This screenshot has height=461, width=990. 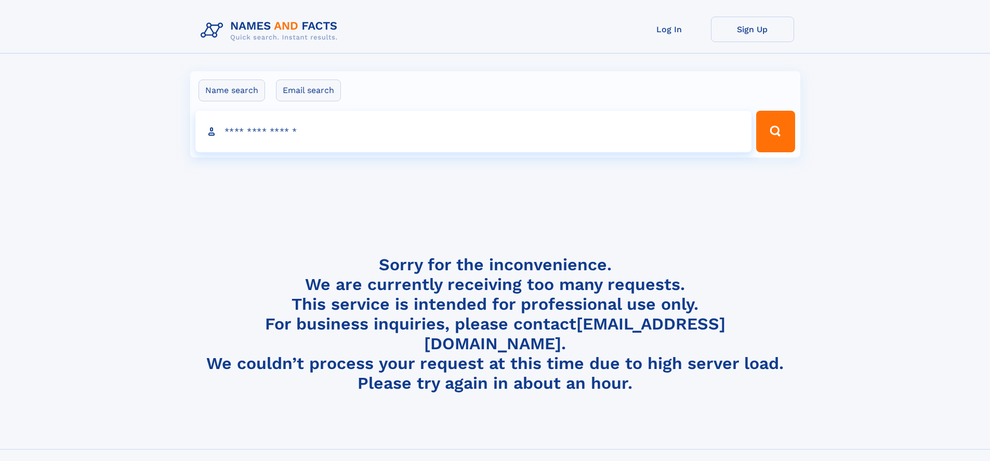 I want to click on label: Name search, so click(x=232, y=90).